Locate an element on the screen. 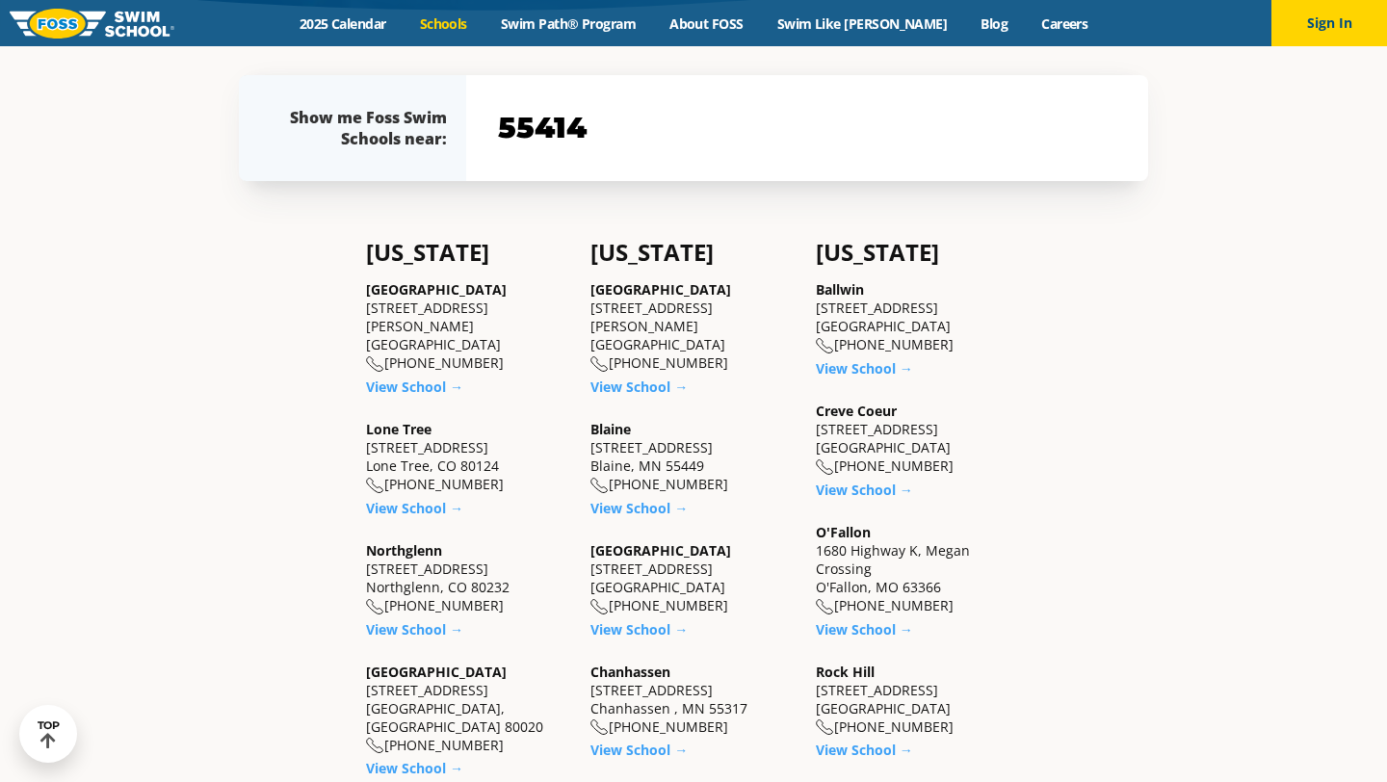  a: Rock Hill is located at coordinates (845, 671).